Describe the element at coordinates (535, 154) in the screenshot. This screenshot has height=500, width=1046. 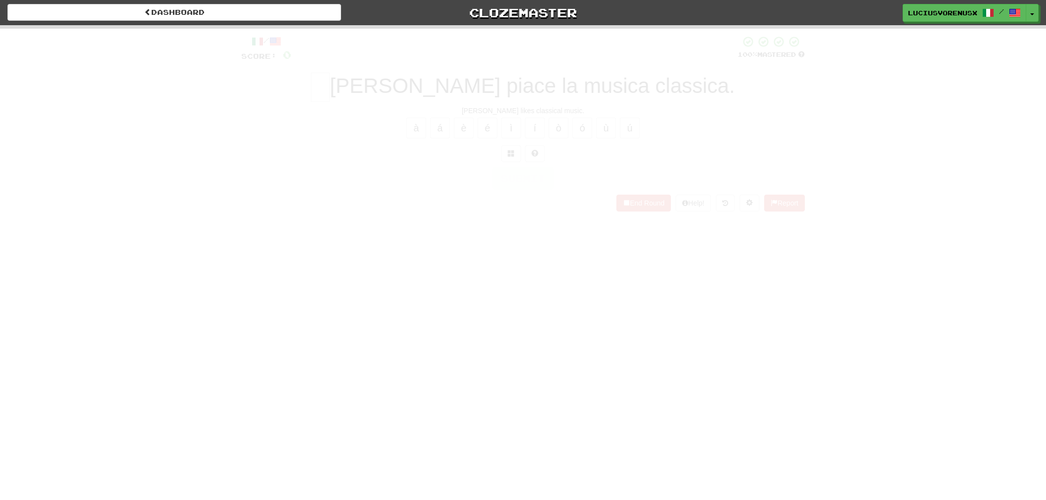
I see `button: Single letter hint - you only get 1 per sentence and score half the points! alt+h` at that location.